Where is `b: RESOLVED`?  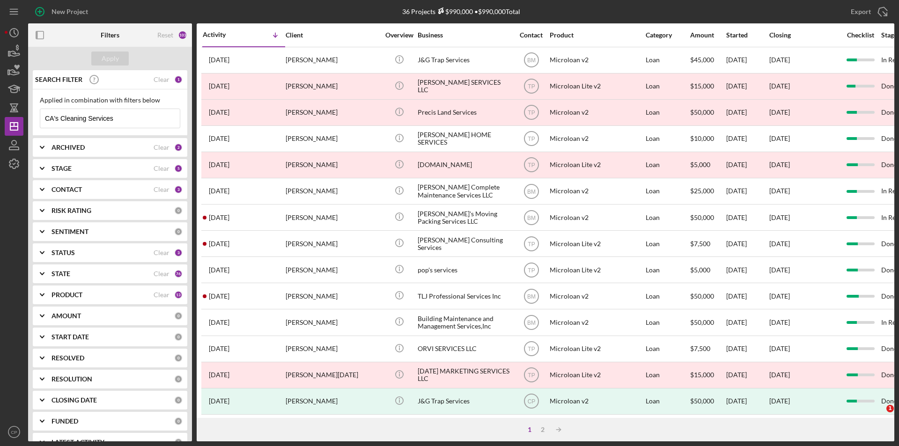 b: RESOLVED is located at coordinates (68, 358).